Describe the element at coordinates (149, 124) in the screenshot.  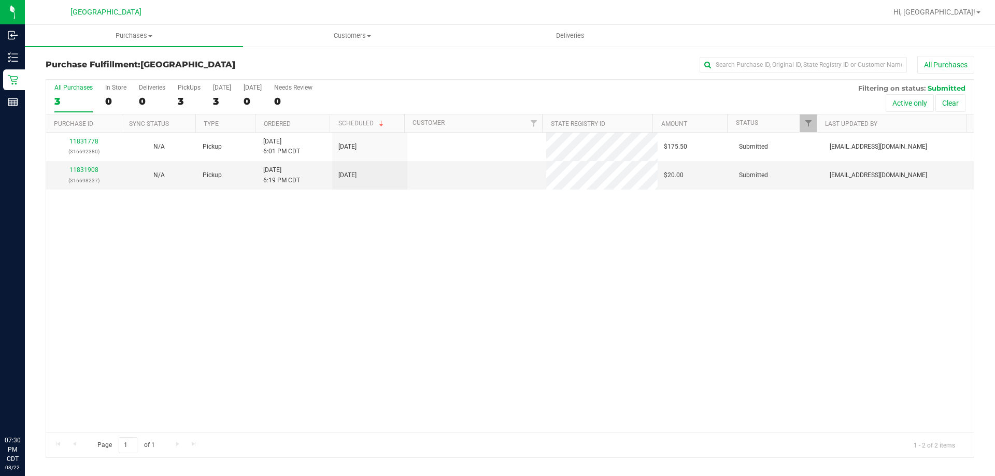
I see `a: Sync Status` at that location.